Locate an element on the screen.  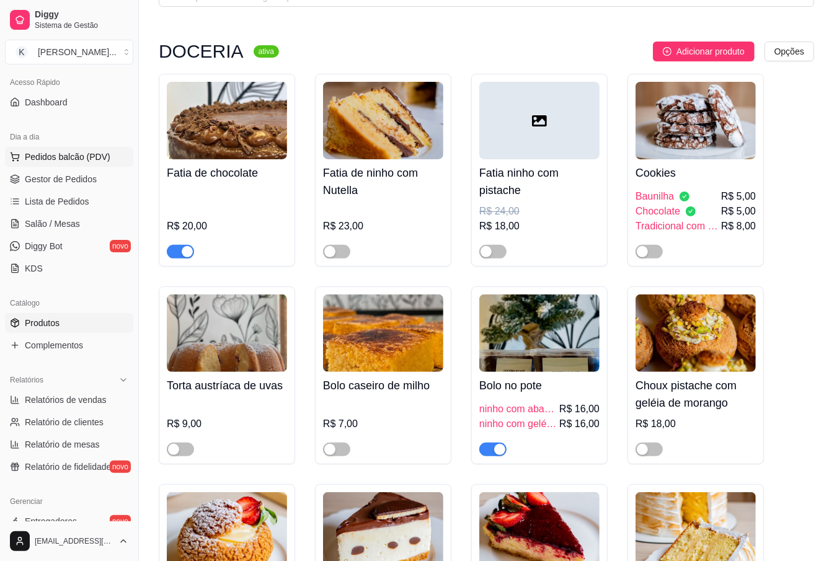
button: Select a team is located at coordinates (69, 52).